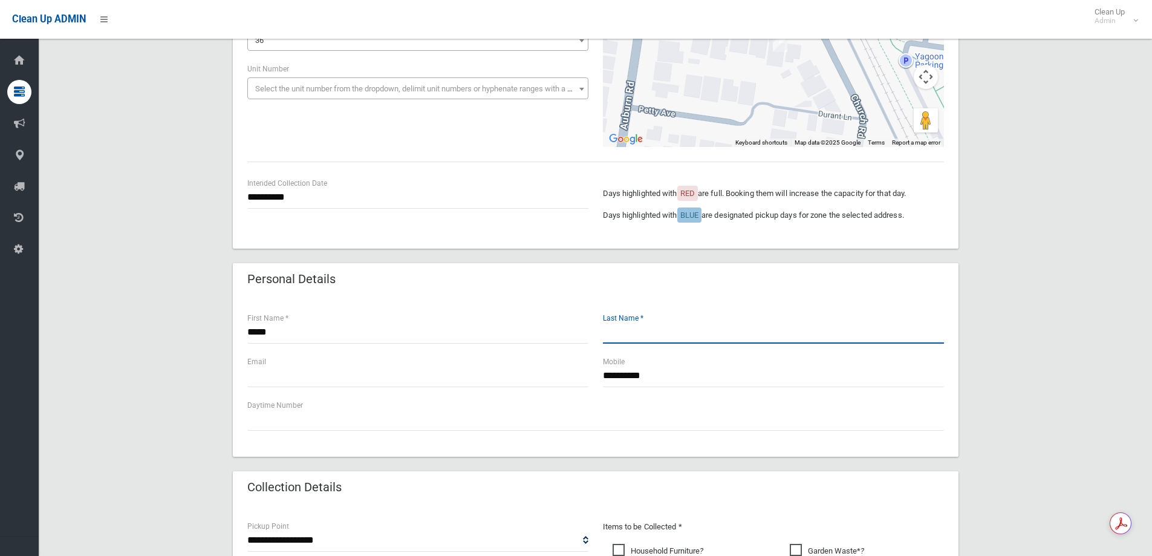 This screenshot has height=556, width=1152. I want to click on span: Select the unit number from the dropdown, delimit unit numbers or hyphenate ranges with a comma, so click(424, 88).